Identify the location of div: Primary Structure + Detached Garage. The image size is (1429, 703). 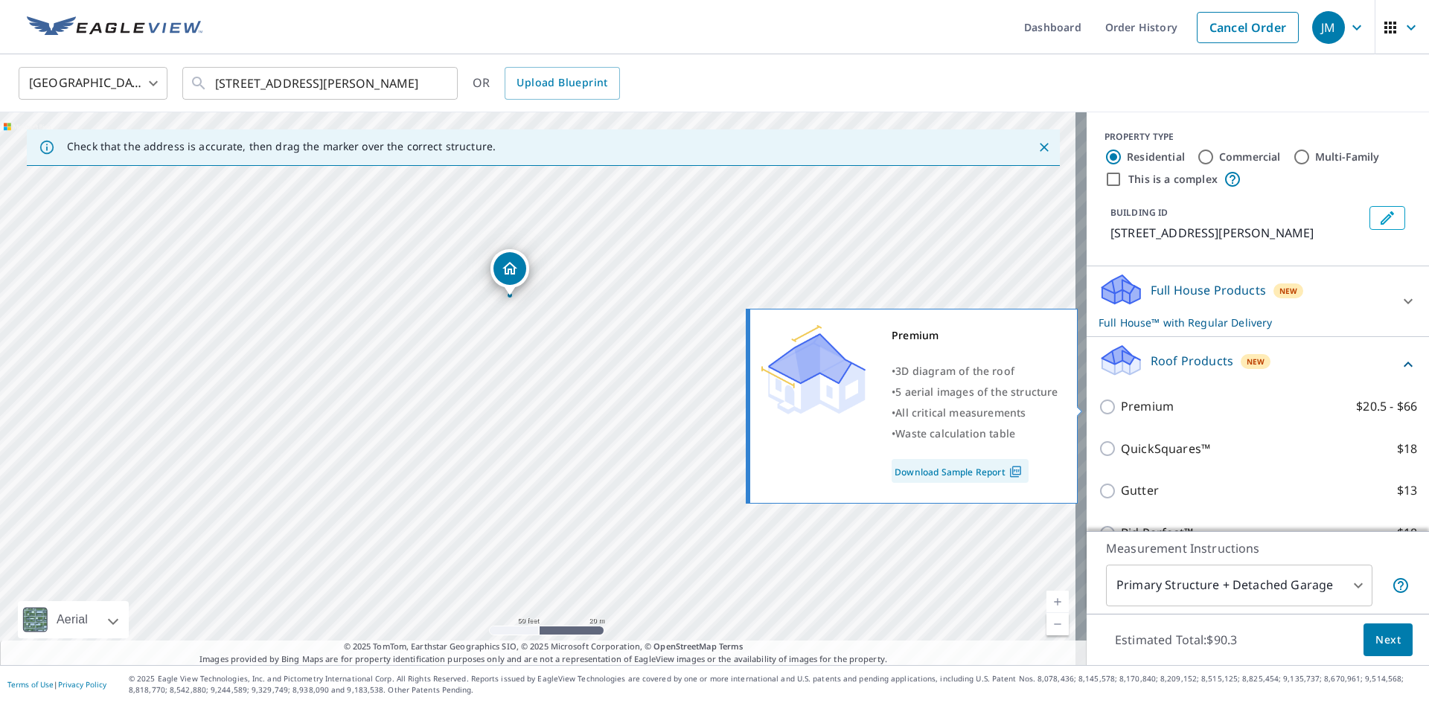
(1239, 586).